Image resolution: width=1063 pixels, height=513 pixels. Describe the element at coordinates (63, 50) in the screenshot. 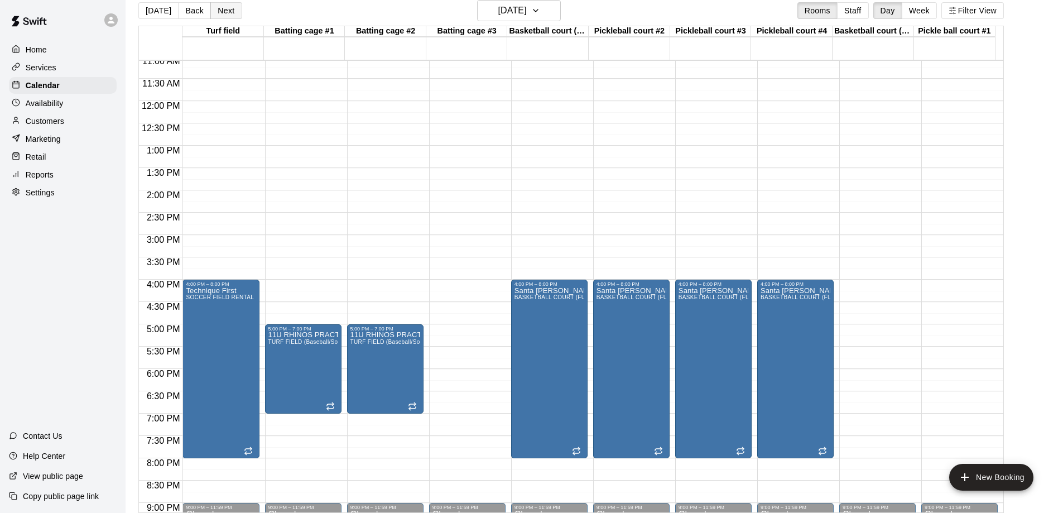

I see `a: Home` at that location.